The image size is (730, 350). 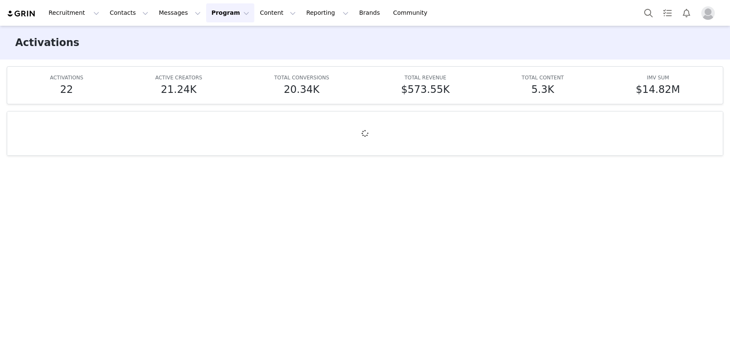 What do you see at coordinates (22, 14) in the screenshot?
I see `a: grin logo` at bounding box center [22, 14].